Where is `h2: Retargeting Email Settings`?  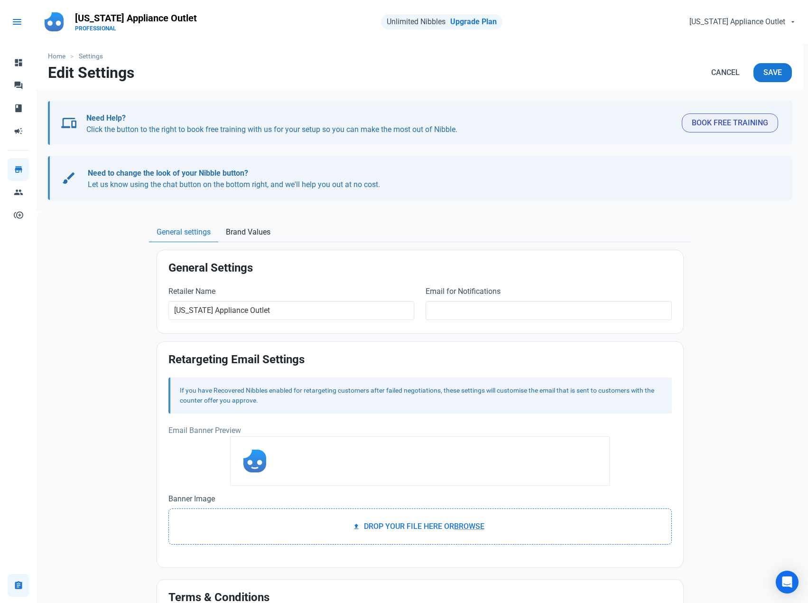
h2: Retargeting Email Settings is located at coordinates (420, 359).